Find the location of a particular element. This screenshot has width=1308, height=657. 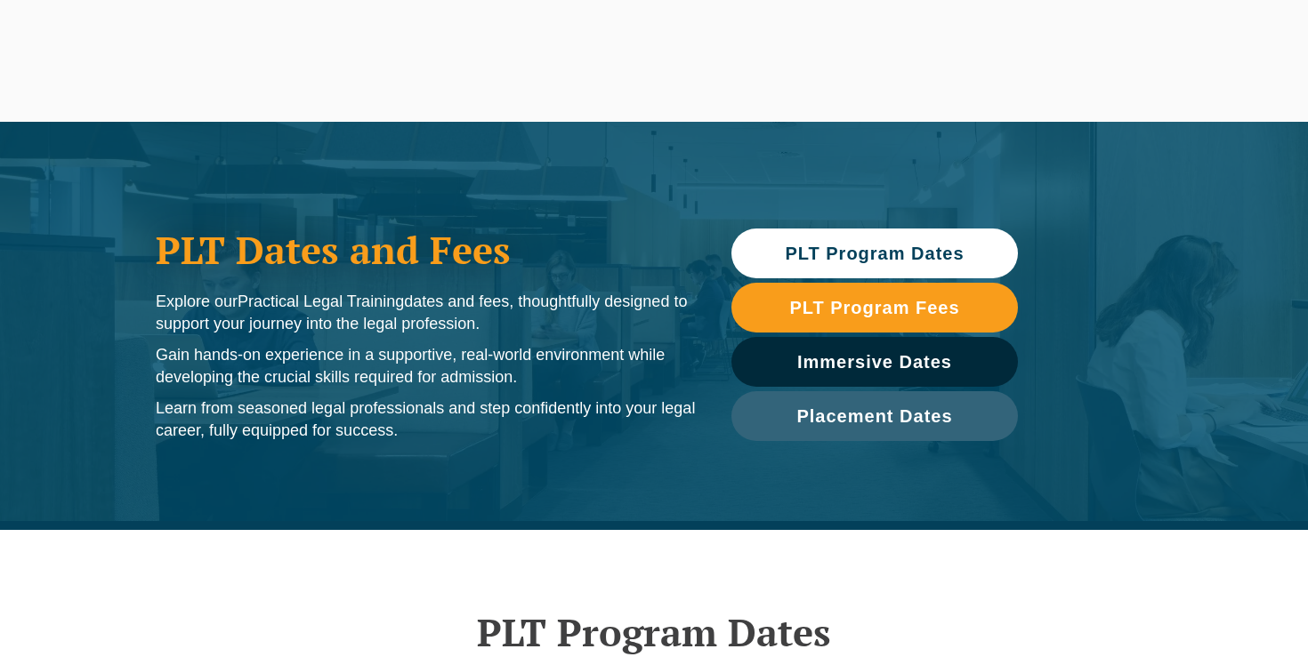

p: Explore our dates and fees, thoughtfully designed to support your journey into the legal profession. is located at coordinates (425, 313).